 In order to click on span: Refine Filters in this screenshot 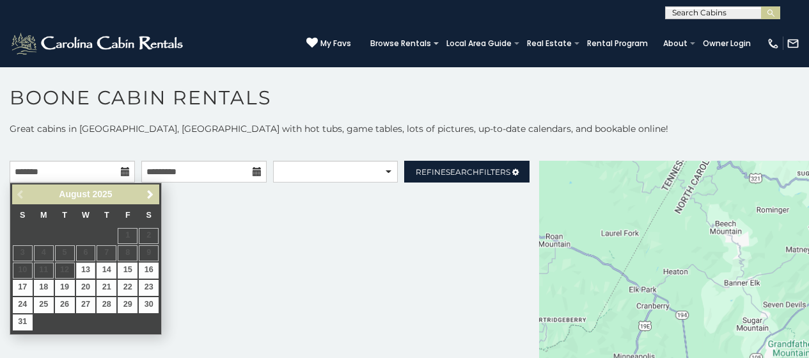, I will do `click(463, 171)`.